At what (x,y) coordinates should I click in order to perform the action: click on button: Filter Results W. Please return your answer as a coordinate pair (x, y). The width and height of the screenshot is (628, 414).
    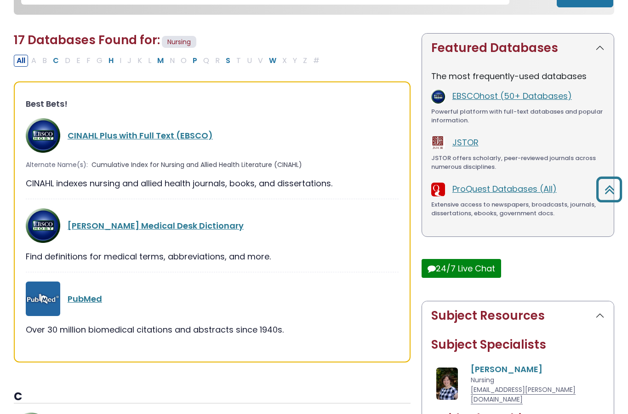
    Looking at the image, I should click on (273, 61).